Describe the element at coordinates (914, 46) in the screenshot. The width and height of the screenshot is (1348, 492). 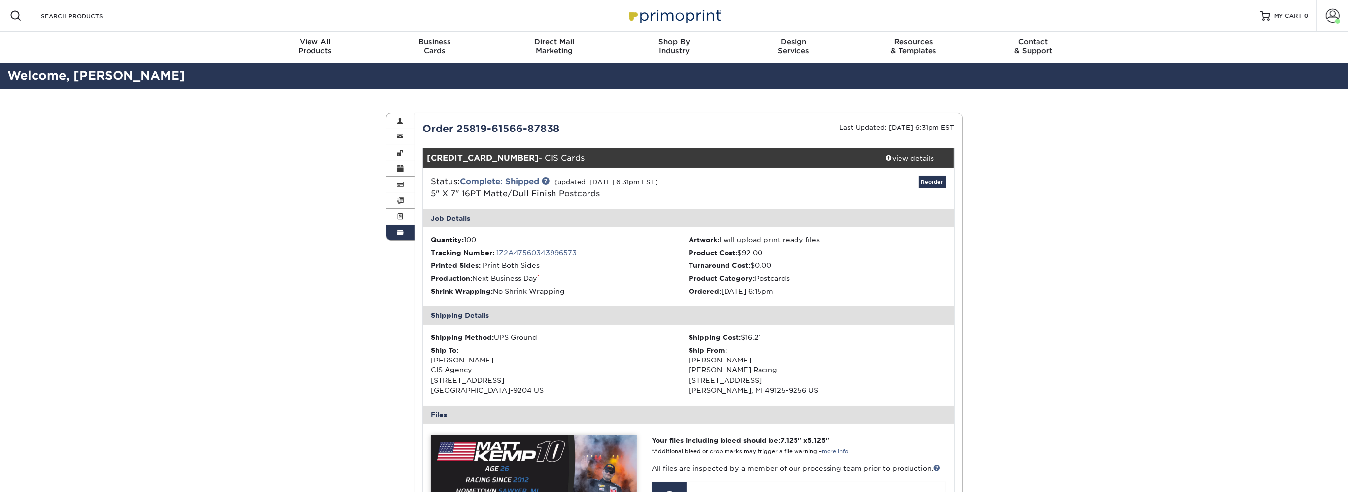
I see `div: & Templates` at that location.